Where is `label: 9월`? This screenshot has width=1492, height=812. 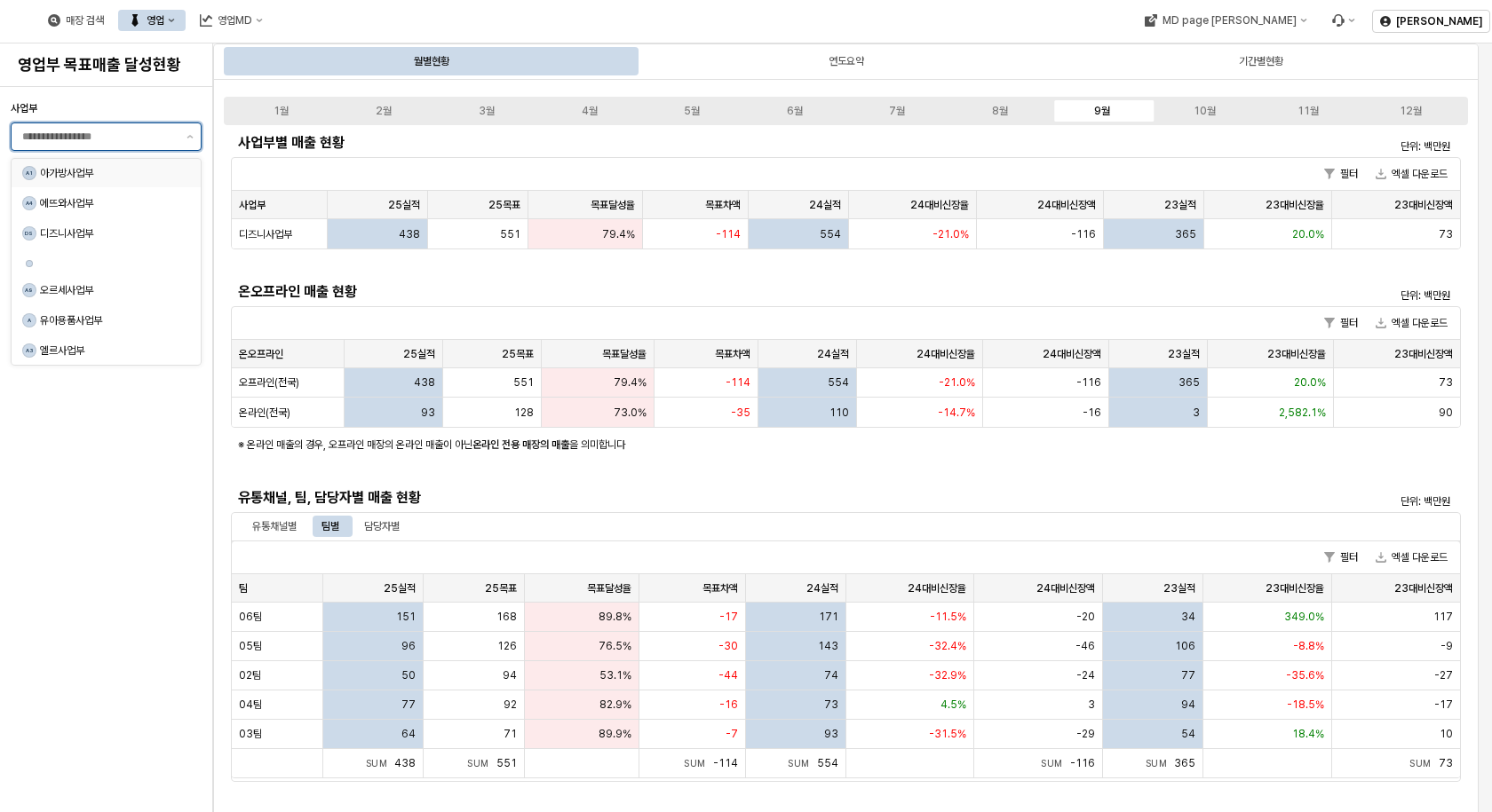 label: 9월 is located at coordinates (1103, 111).